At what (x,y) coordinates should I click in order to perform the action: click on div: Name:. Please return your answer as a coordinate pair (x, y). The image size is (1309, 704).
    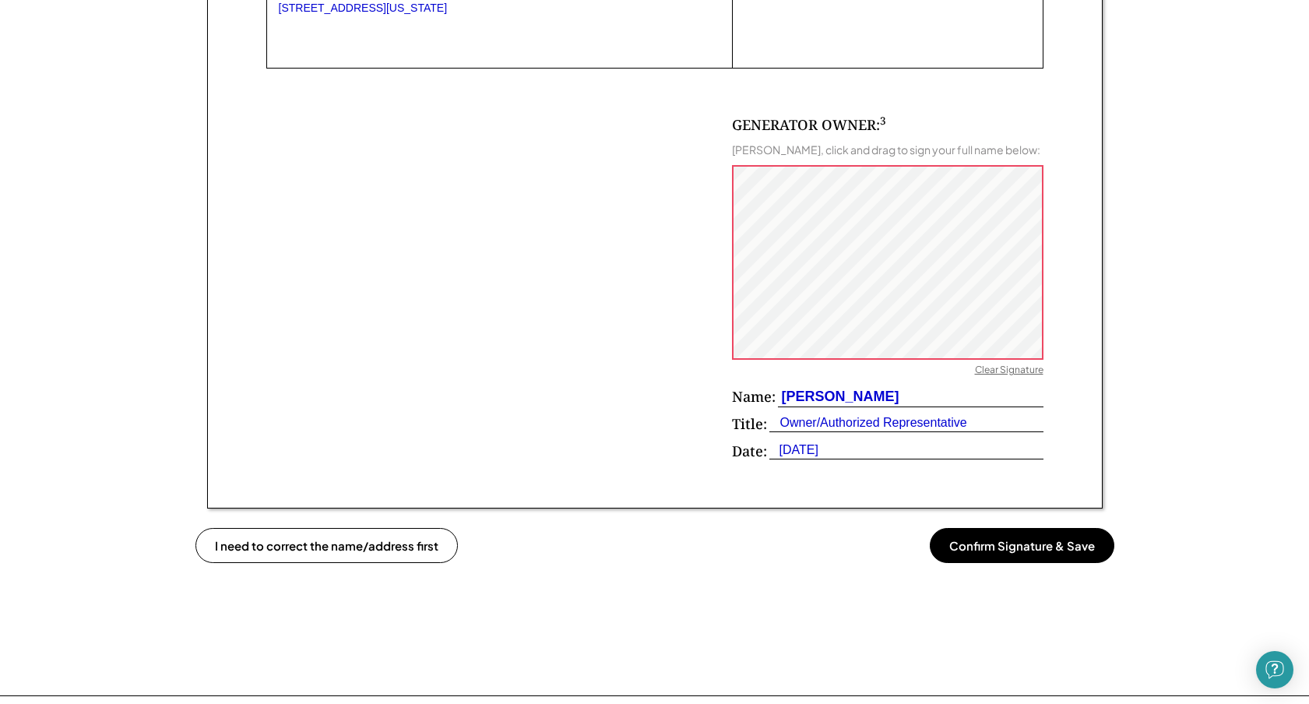
    Looking at the image, I should click on (754, 396).